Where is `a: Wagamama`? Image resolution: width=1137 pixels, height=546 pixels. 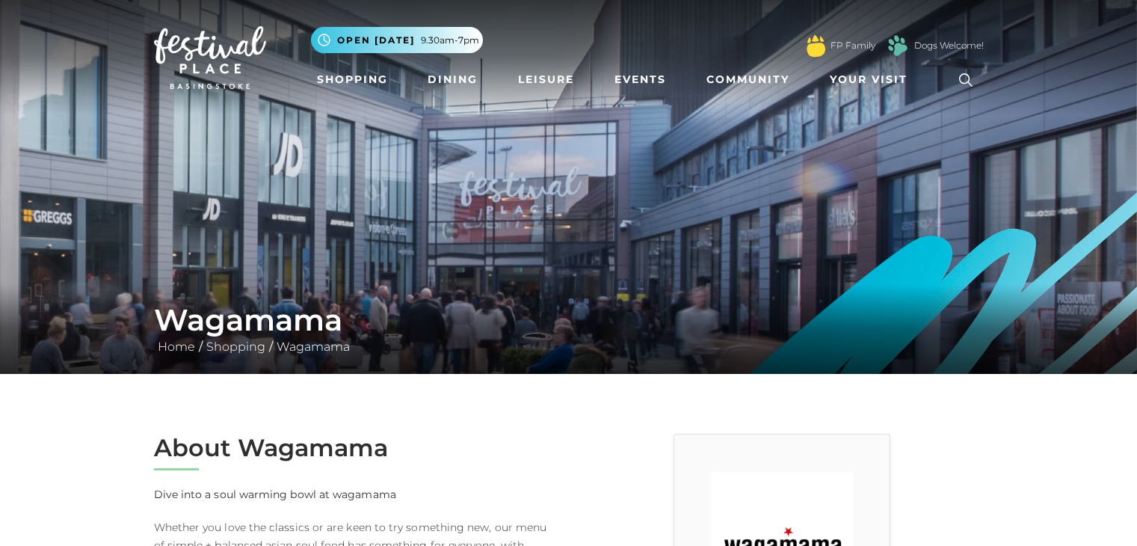
a: Wagamama is located at coordinates (313, 346).